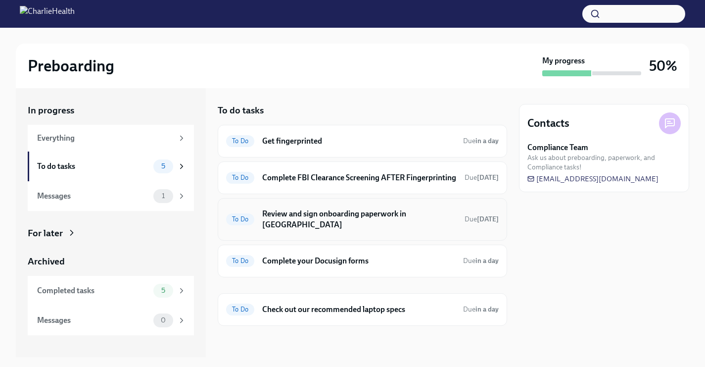 Image resolution: width=705 pixels, height=367 pixels. I want to click on a: To DoCheck out our recommended laptop specsDuein a day, so click(362, 309).